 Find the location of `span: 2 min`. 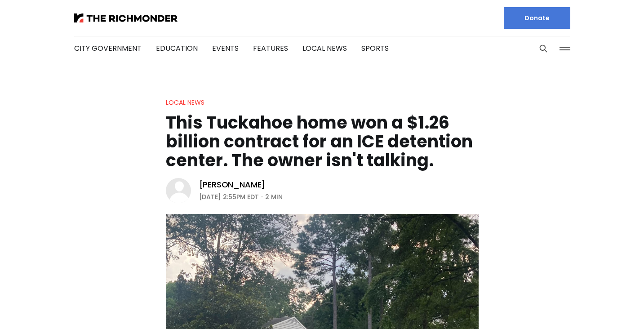

span: 2 min is located at coordinates (274, 197).